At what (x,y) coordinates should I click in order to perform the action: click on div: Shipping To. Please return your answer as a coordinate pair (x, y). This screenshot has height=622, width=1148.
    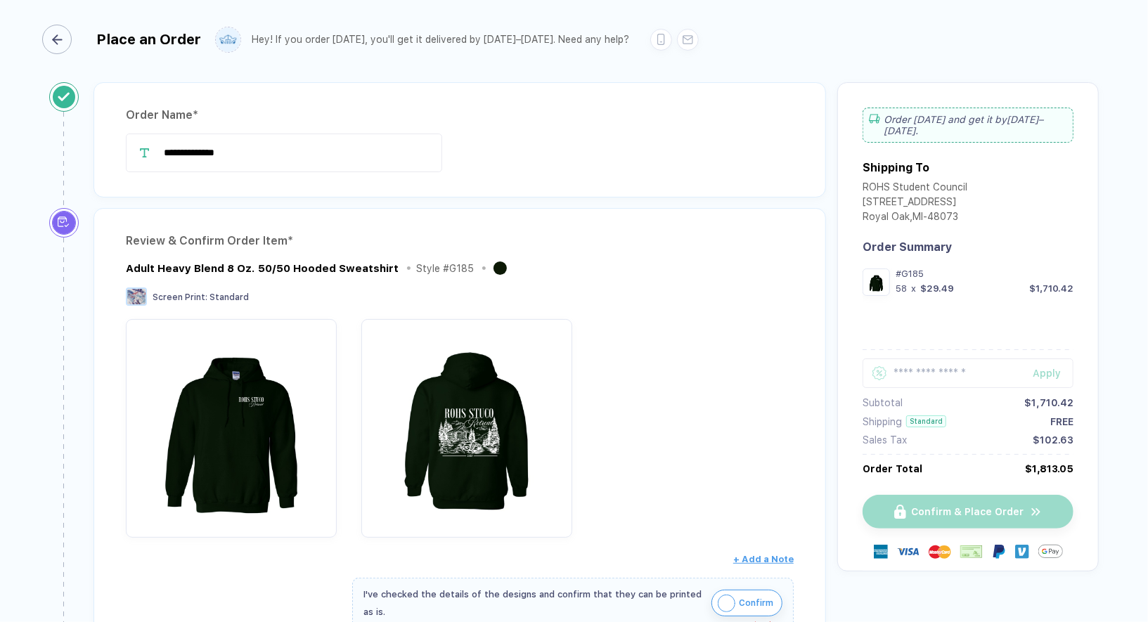
    Looking at the image, I should click on (896, 167).